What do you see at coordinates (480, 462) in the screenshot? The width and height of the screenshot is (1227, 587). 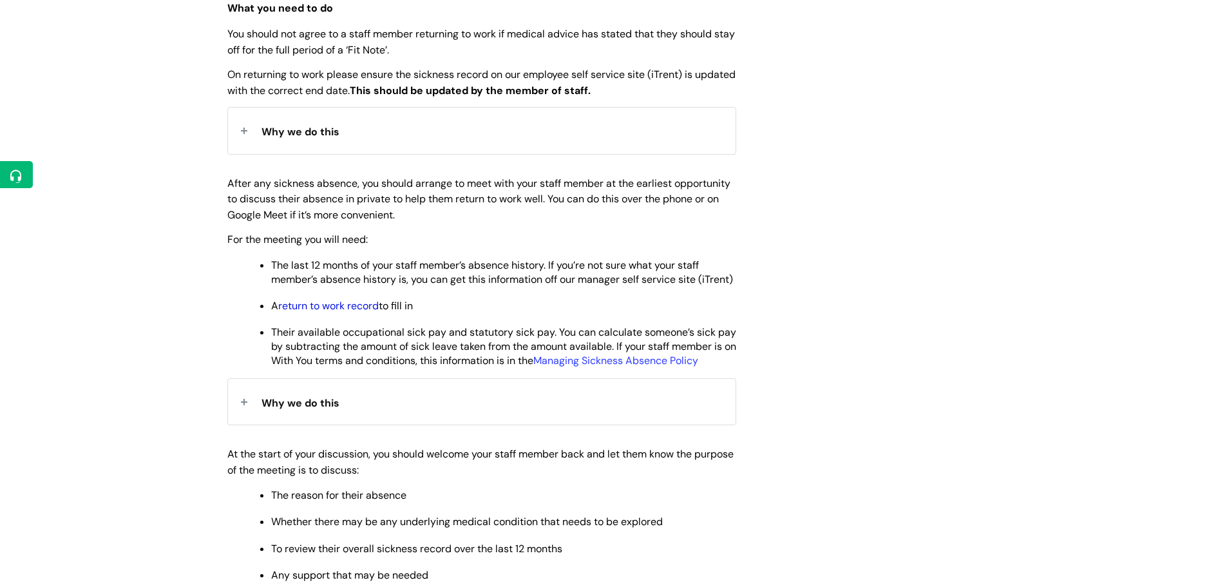 I see `span: At the start of your discussion, you should welcome your staff member back and let them know the ...` at bounding box center [480, 462].